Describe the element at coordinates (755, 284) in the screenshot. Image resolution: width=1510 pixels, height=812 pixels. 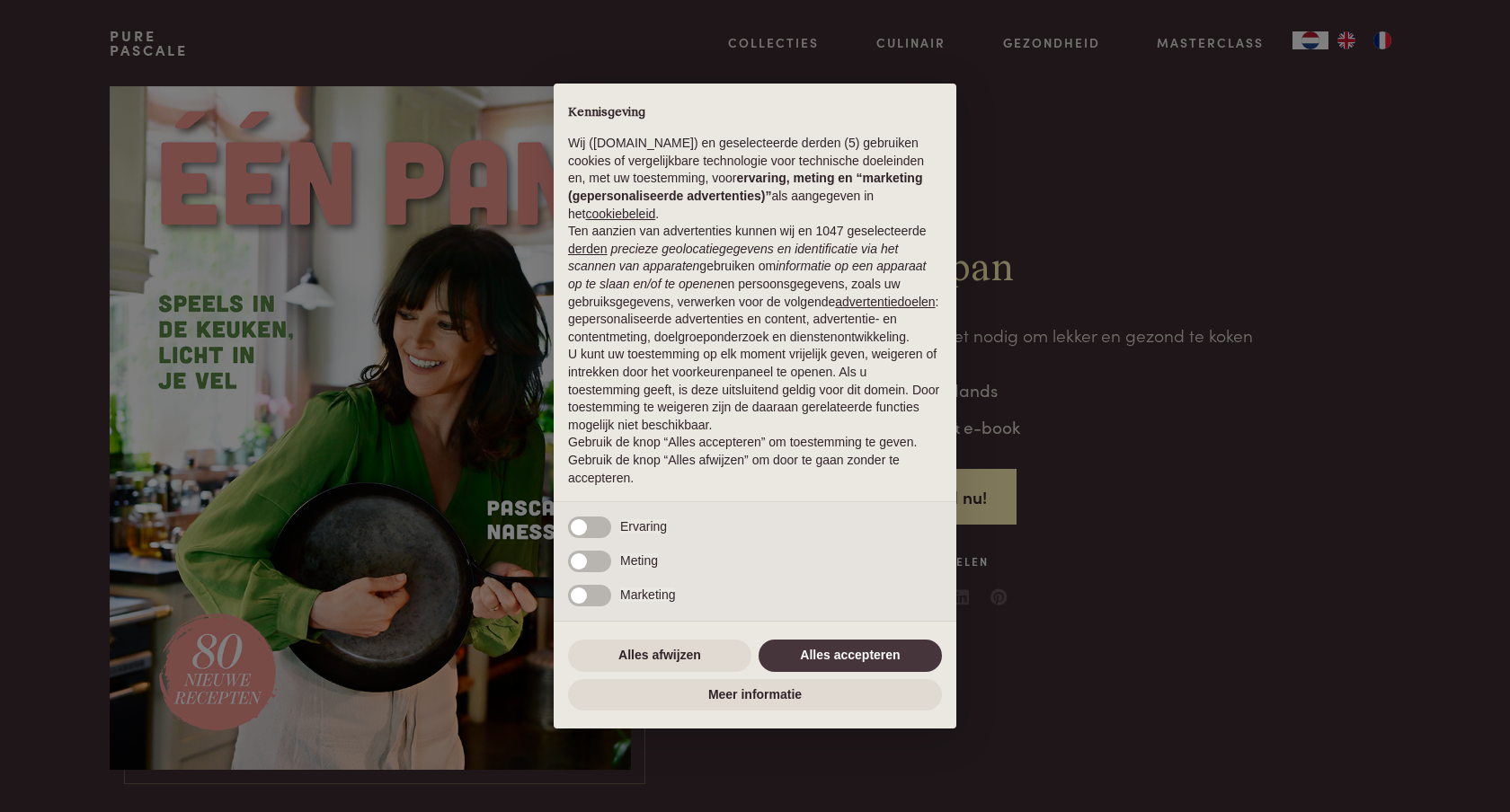
I see `p: Ten aanzien van advertenties kunnen wij en 1047 geselecteerde gebruiken om en persoonsgegevens, z...` at that location.